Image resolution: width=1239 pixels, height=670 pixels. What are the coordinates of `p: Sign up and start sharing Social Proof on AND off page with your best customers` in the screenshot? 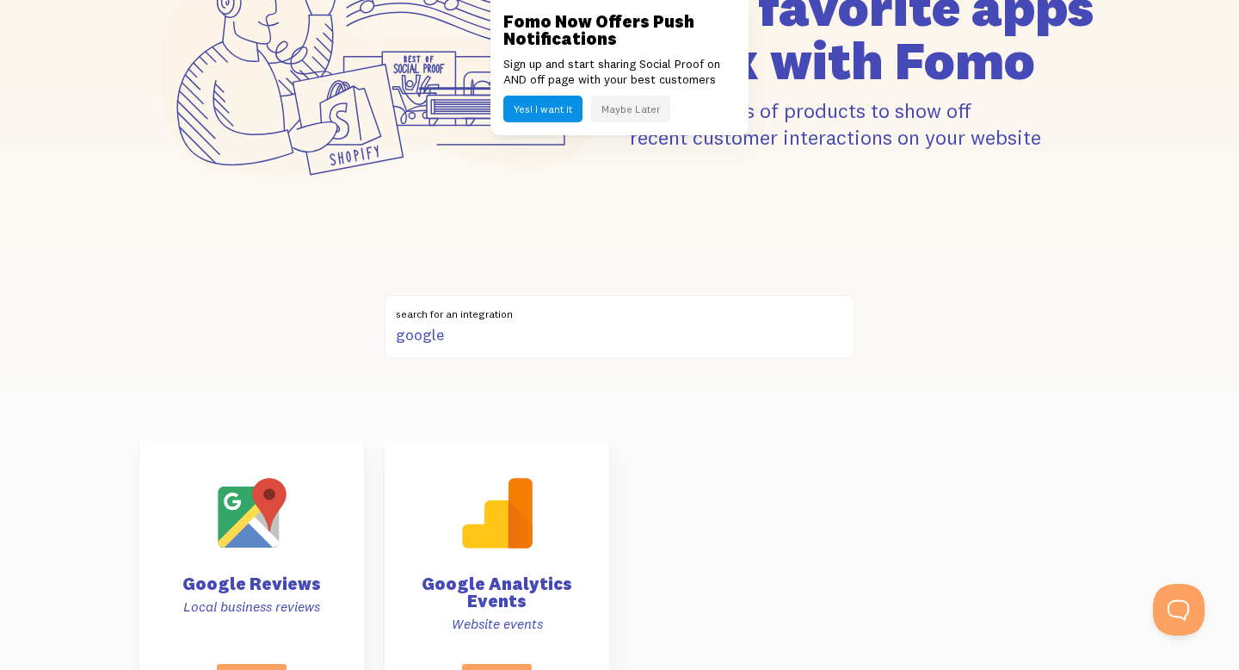 It's located at (620, 71).